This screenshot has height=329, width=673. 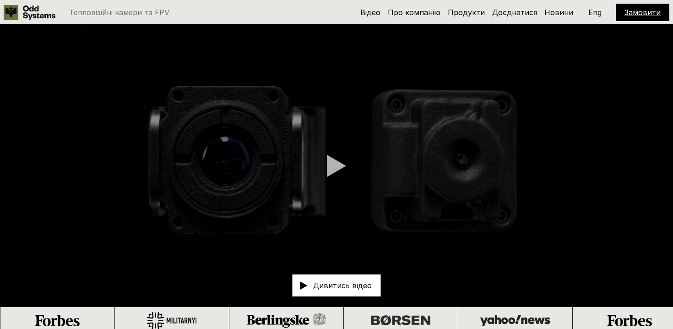 I want to click on a: Продукти, so click(x=466, y=12).